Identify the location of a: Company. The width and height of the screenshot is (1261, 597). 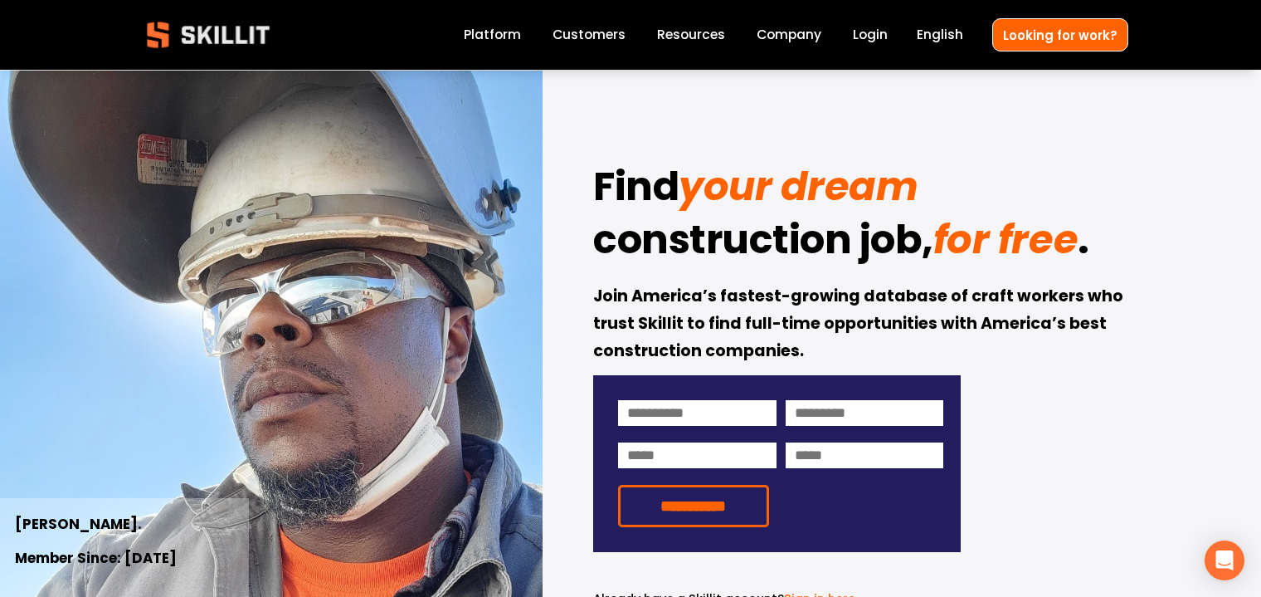
(789, 35).